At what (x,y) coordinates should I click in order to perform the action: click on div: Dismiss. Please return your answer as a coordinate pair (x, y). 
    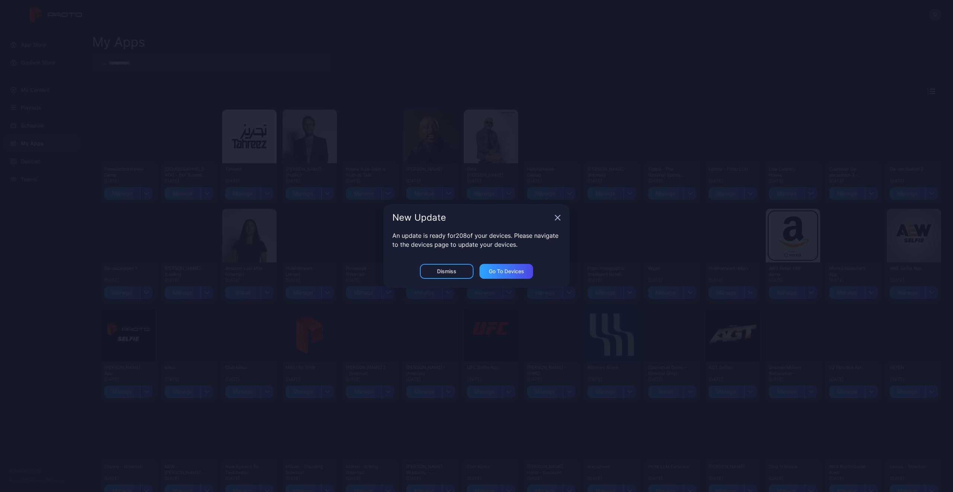
    Looking at the image, I should click on (447, 271).